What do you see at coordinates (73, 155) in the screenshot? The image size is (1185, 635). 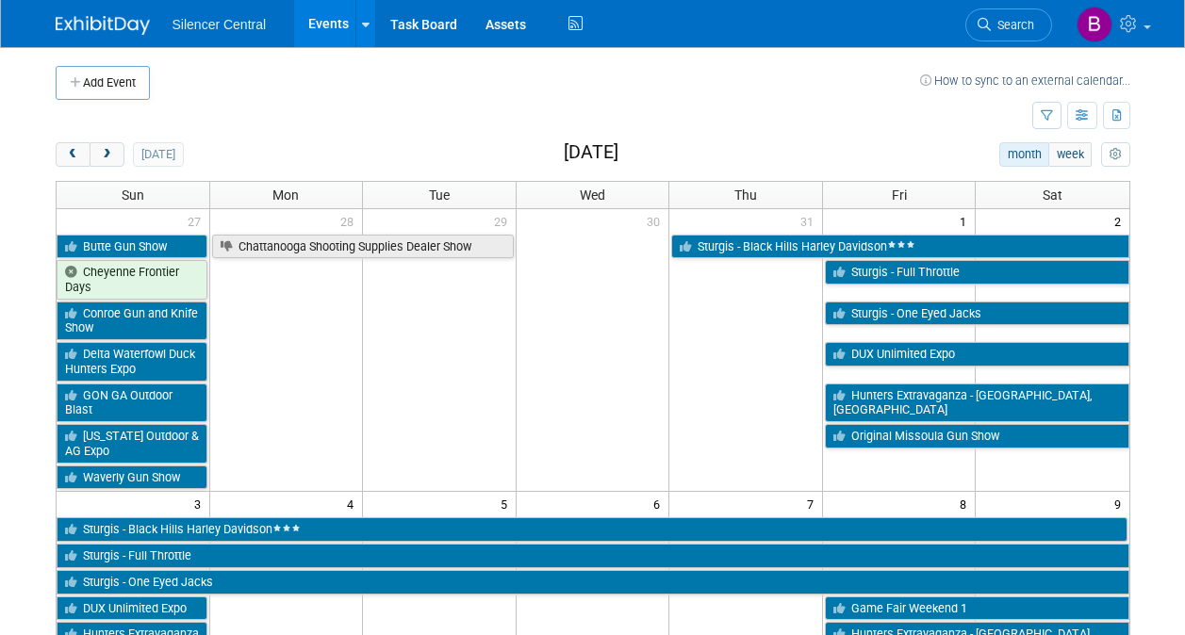 I see `button: prev` at bounding box center [73, 155].